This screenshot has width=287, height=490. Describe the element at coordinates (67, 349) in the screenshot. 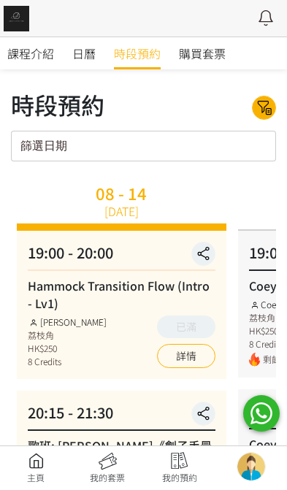

I see `div: HK$250` at that location.